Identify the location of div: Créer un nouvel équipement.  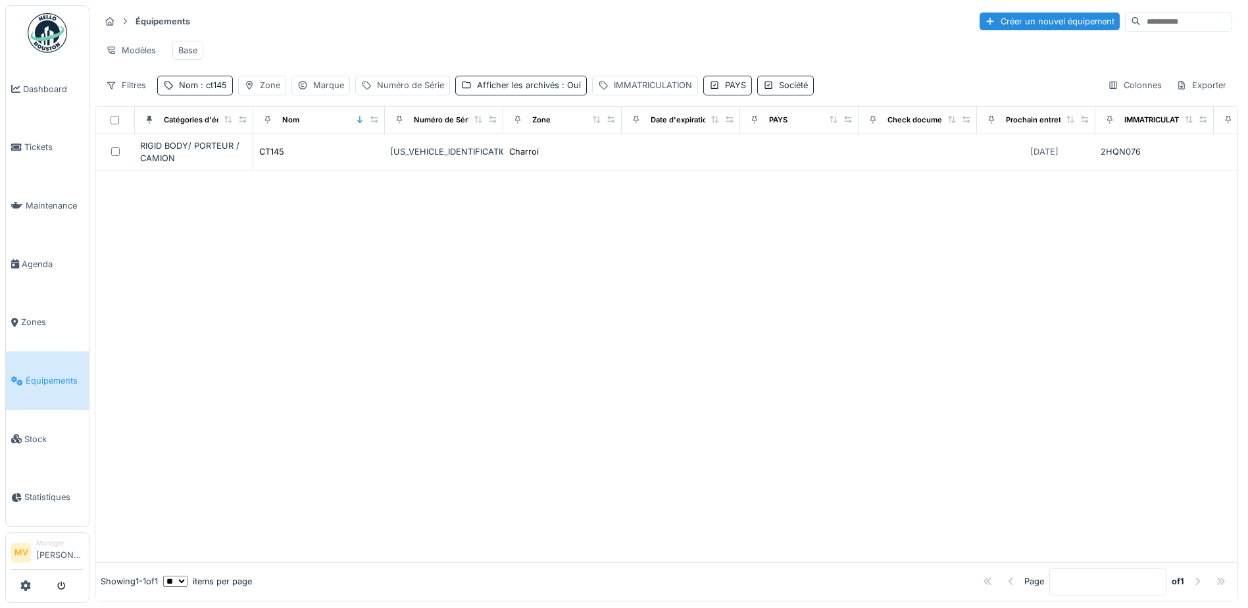
(1049, 21).